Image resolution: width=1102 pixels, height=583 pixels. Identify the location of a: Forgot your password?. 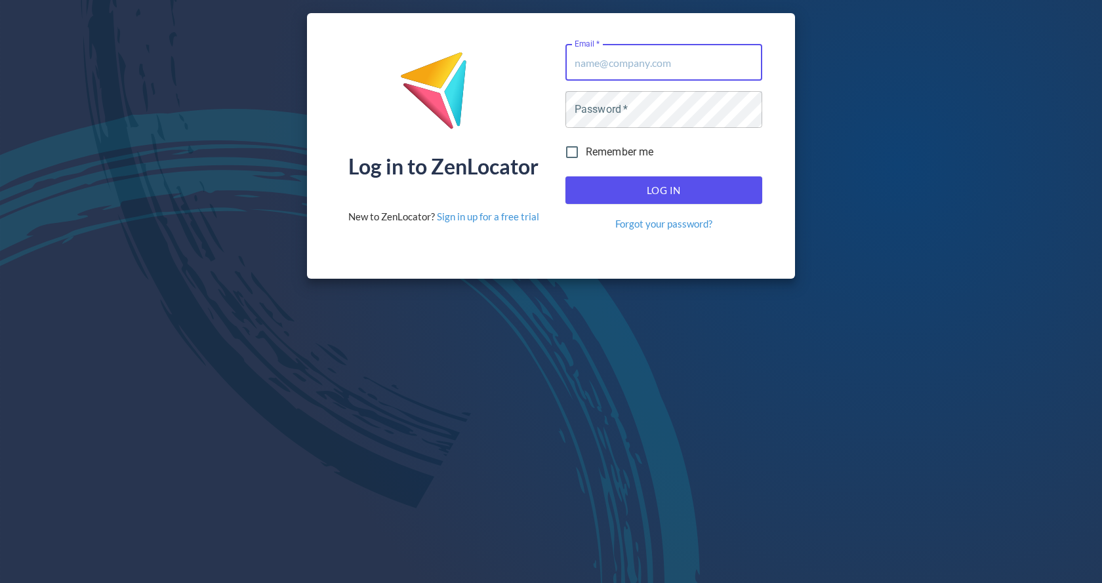
(664, 224).